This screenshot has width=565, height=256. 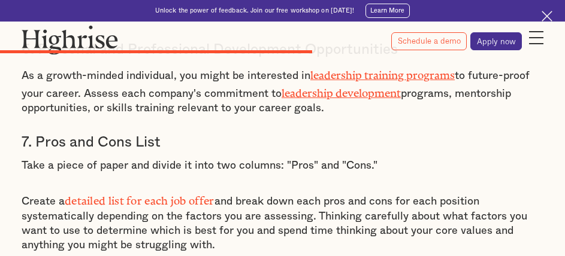 What do you see at coordinates (140, 198) in the screenshot?
I see `strong: detailed list for each job offer` at bounding box center [140, 198].